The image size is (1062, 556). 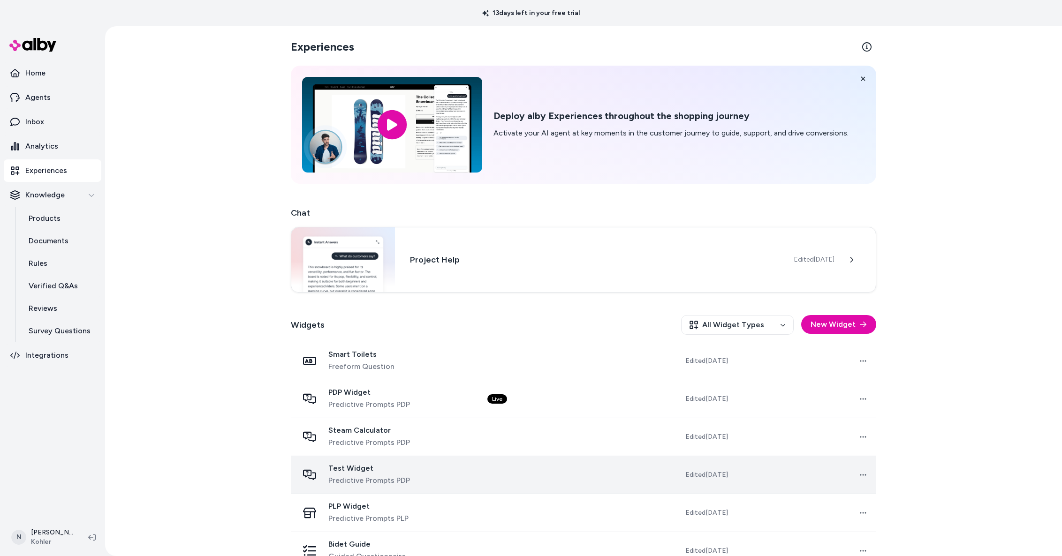 What do you see at coordinates (33, 45) in the screenshot?
I see `img: alby Logo` at bounding box center [33, 45].